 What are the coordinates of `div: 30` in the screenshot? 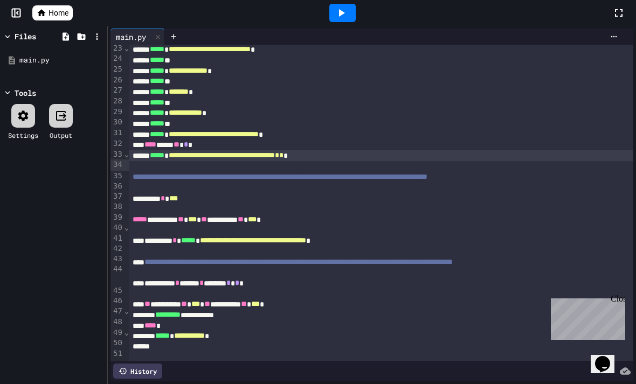 It's located at (117, 122).